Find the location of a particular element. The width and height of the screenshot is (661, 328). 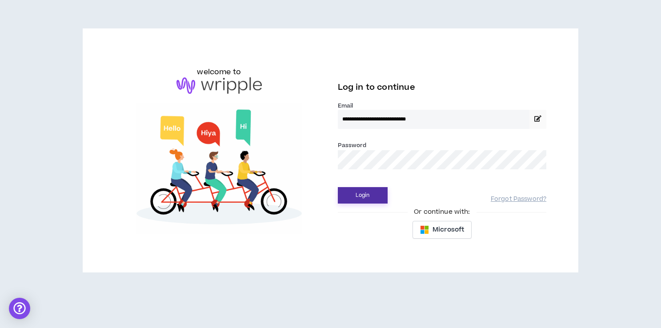

label: Email is located at coordinates (442, 106).